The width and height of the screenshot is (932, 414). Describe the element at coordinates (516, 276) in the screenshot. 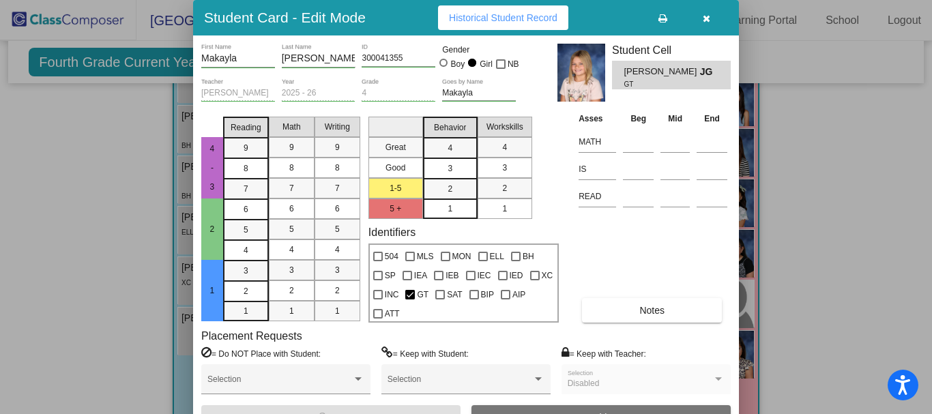

I see `span: IED` at that location.